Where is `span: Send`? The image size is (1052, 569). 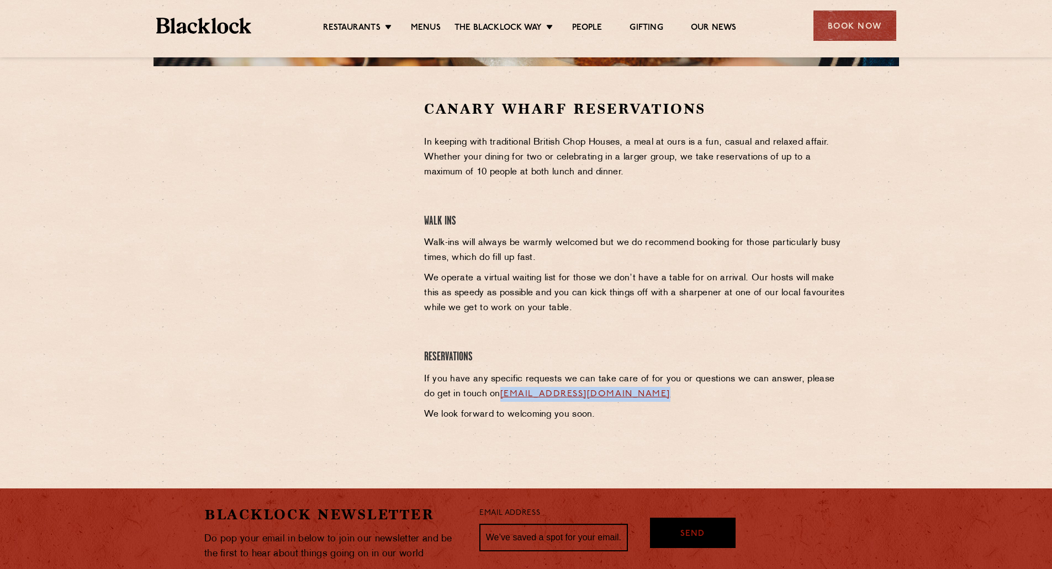
span: Send is located at coordinates (693, 535).